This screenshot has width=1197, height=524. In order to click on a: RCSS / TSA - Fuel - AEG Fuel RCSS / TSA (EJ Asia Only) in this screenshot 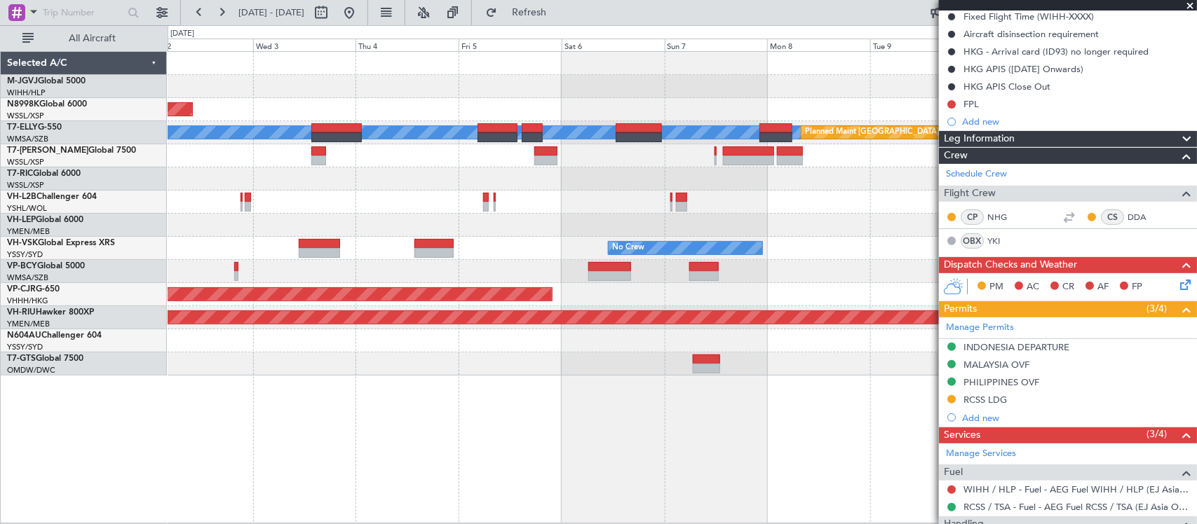, I will do `click(1076, 507)`.